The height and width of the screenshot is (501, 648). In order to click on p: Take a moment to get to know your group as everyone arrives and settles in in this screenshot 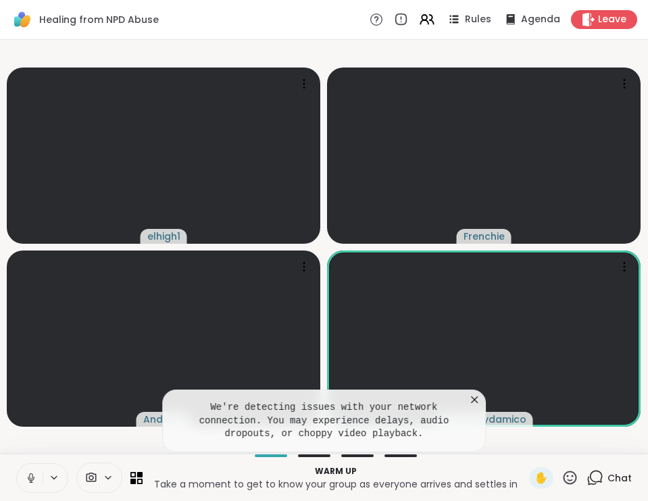, I will do `click(336, 485)`.